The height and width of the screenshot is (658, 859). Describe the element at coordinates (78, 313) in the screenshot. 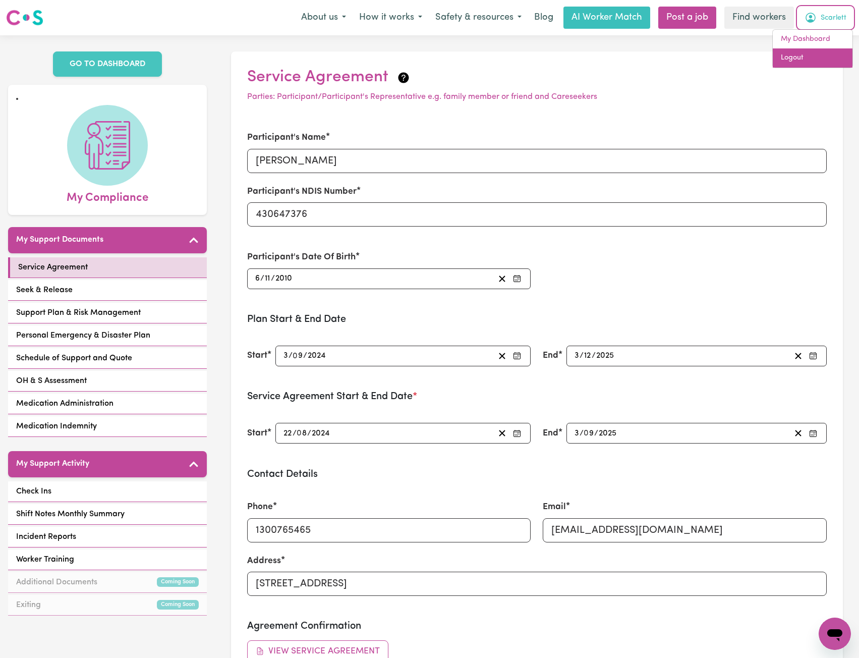

I see `span: Support Plan & Risk Management` at that location.